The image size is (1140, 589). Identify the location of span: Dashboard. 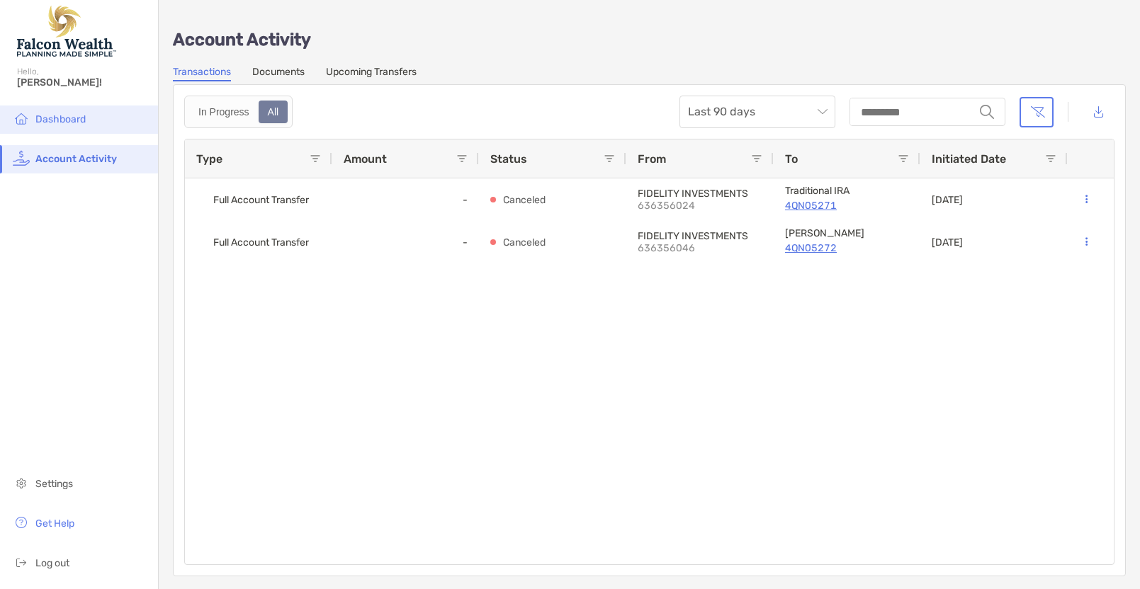
(60, 119).